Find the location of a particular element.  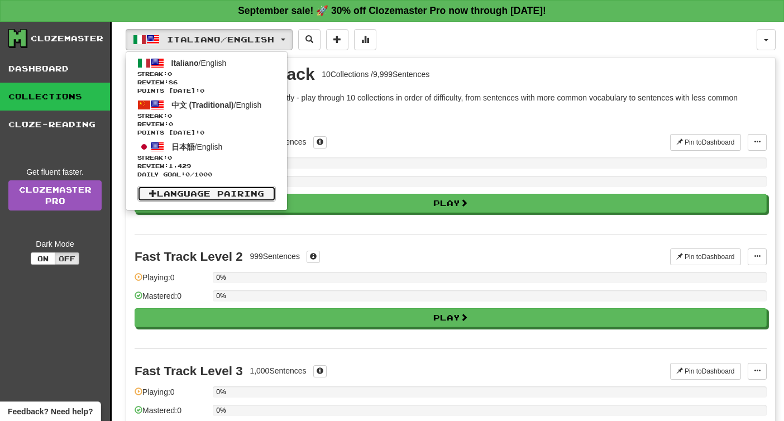

div: Fast Track Level 3 is located at coordinates (189, 371).